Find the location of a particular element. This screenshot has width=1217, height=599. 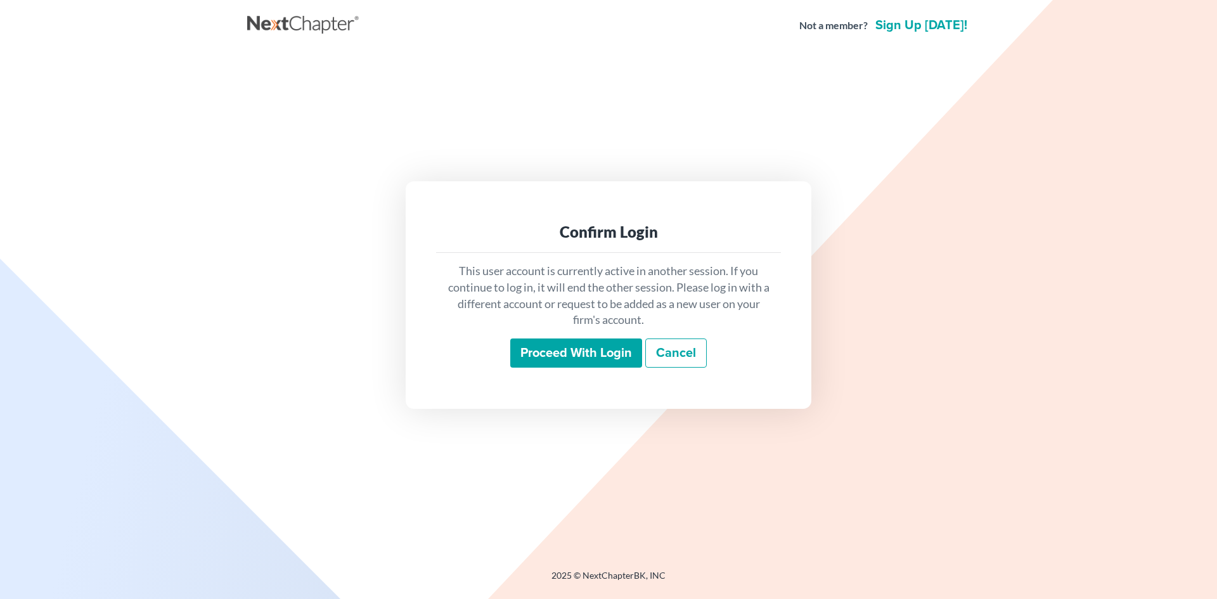

input: Proceed with login is located at coordinates (576, 353).